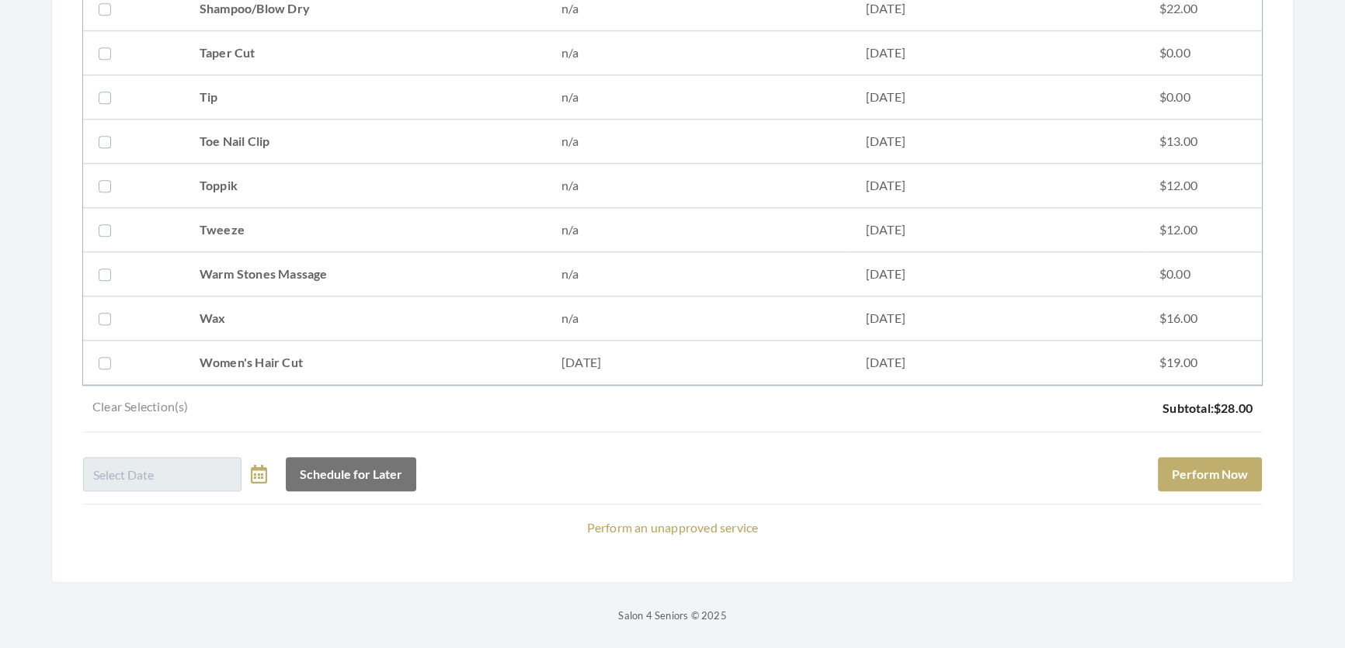  I want to click on td: Taper Cut, so click(365, 53).